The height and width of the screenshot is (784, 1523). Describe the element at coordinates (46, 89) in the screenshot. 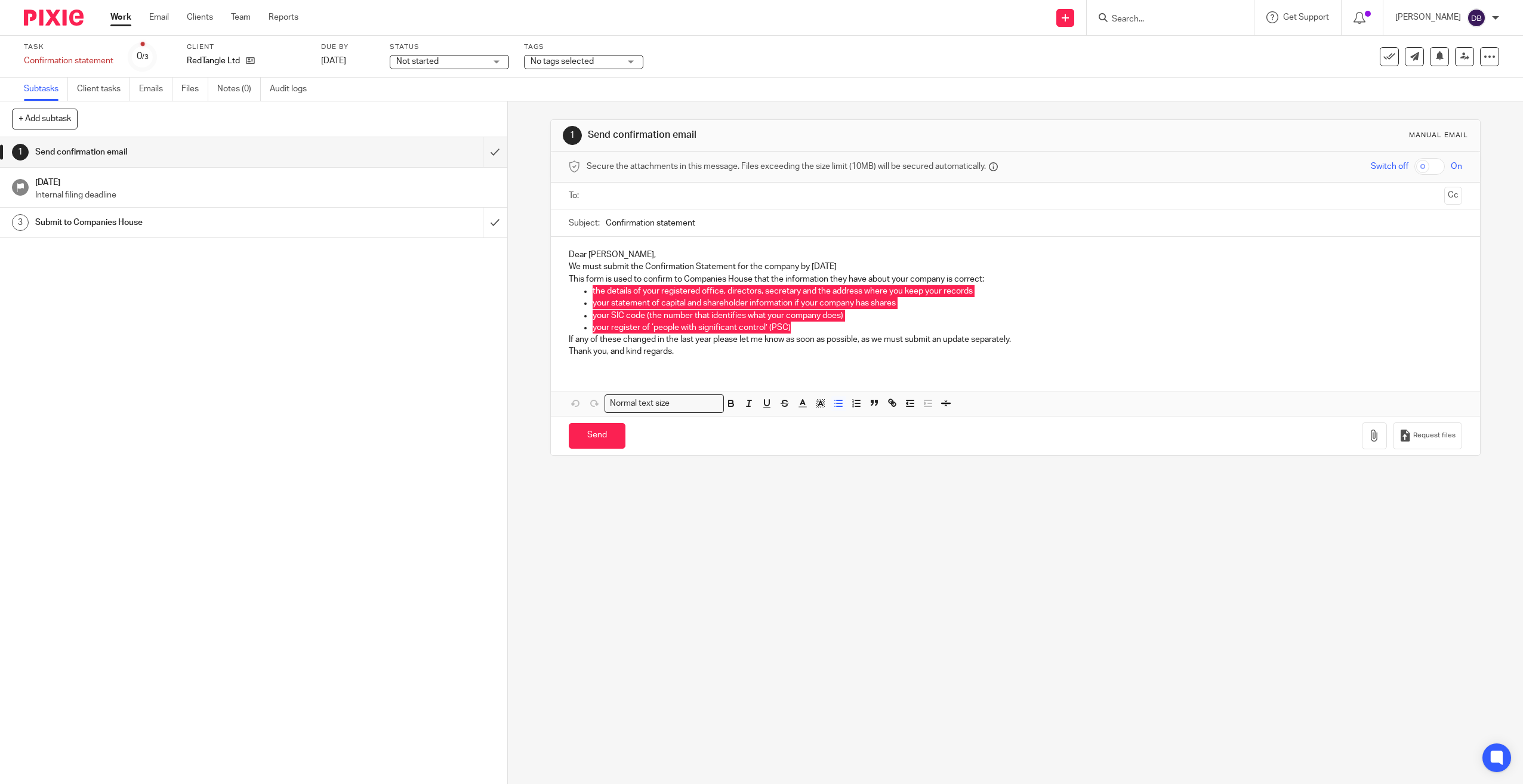

I see `a: Subtasks` at that location.